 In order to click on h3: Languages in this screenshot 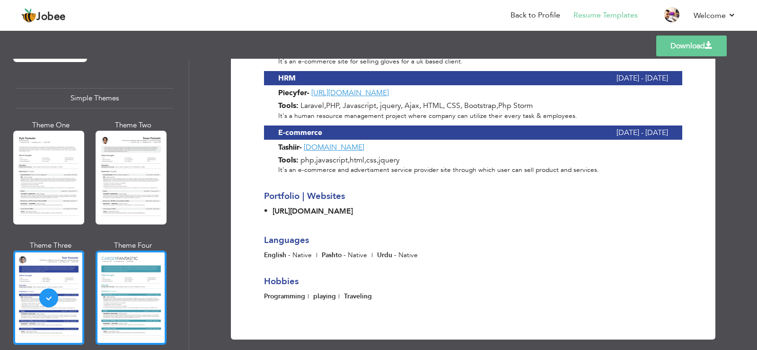, I will do `click(473, 240)`.